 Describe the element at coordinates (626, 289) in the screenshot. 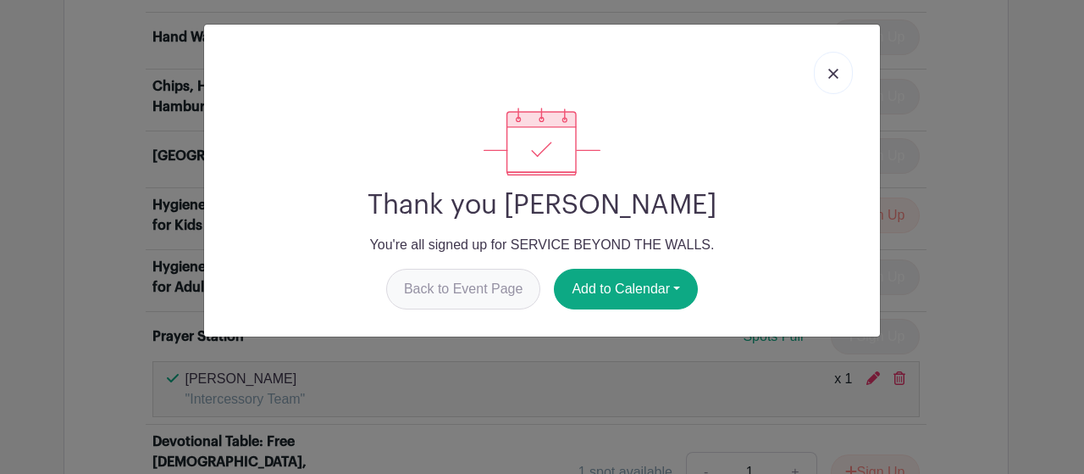

I see `button: Add to Calendar` at that location.